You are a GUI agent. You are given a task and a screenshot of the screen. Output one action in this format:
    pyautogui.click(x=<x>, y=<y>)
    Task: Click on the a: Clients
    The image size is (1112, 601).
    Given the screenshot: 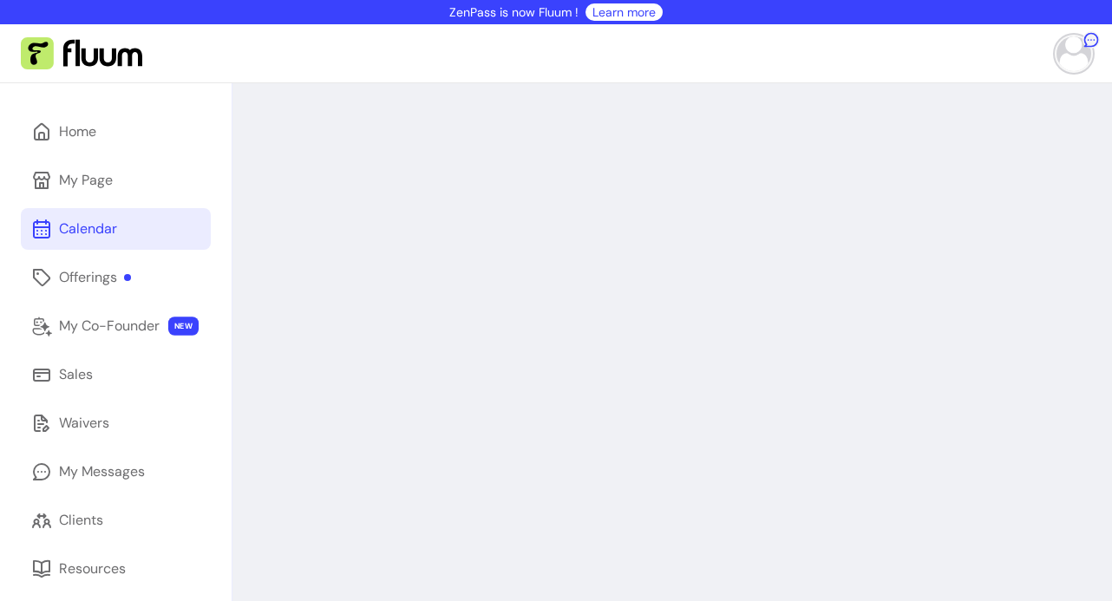 What is the action you would take?
    pyautogui.click(x=115, y=520)
    